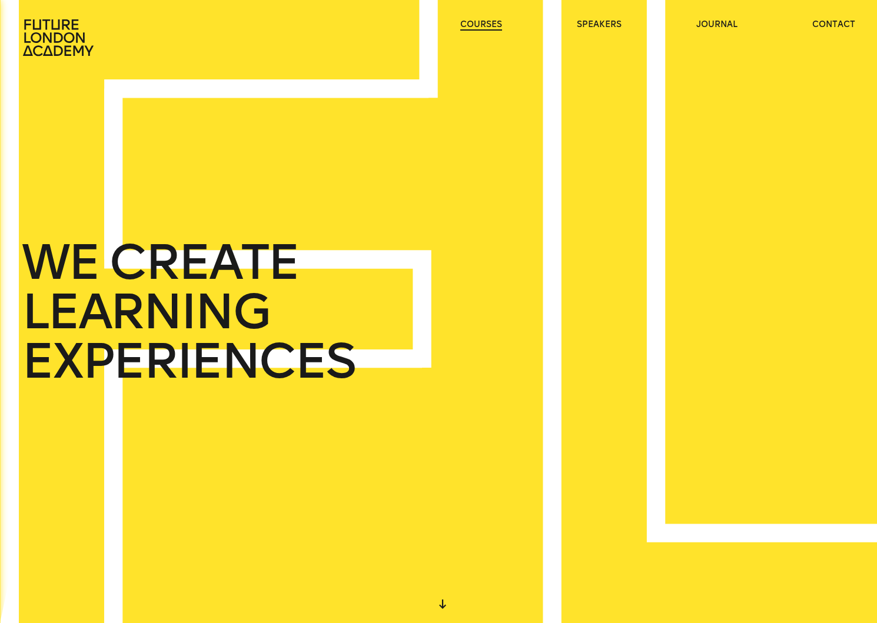  Describe the element at coordinates (834, 25) in the screenshot. I see `a: contact` at that location.